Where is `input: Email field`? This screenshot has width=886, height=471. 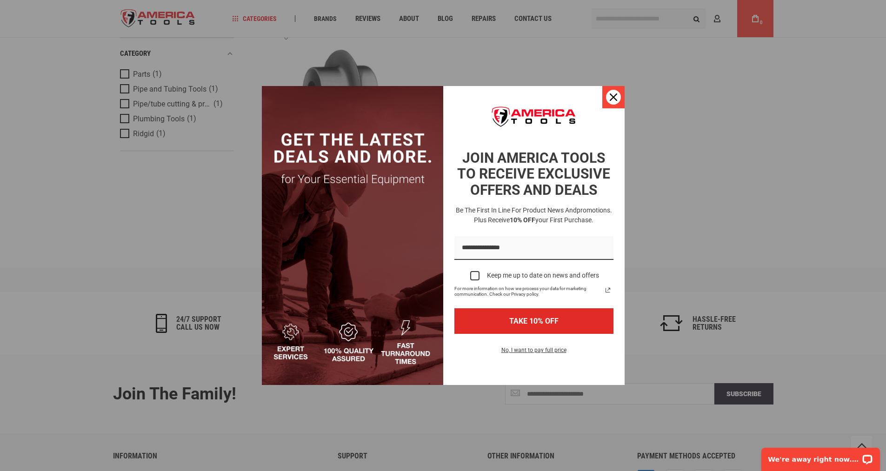 input: Email field is located at coordinates (534, 248).